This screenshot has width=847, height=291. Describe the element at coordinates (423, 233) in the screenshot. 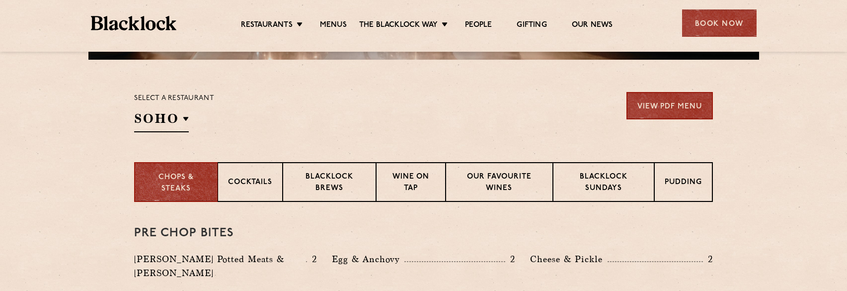

I see `h3: Pre Chop Bites` at that location.